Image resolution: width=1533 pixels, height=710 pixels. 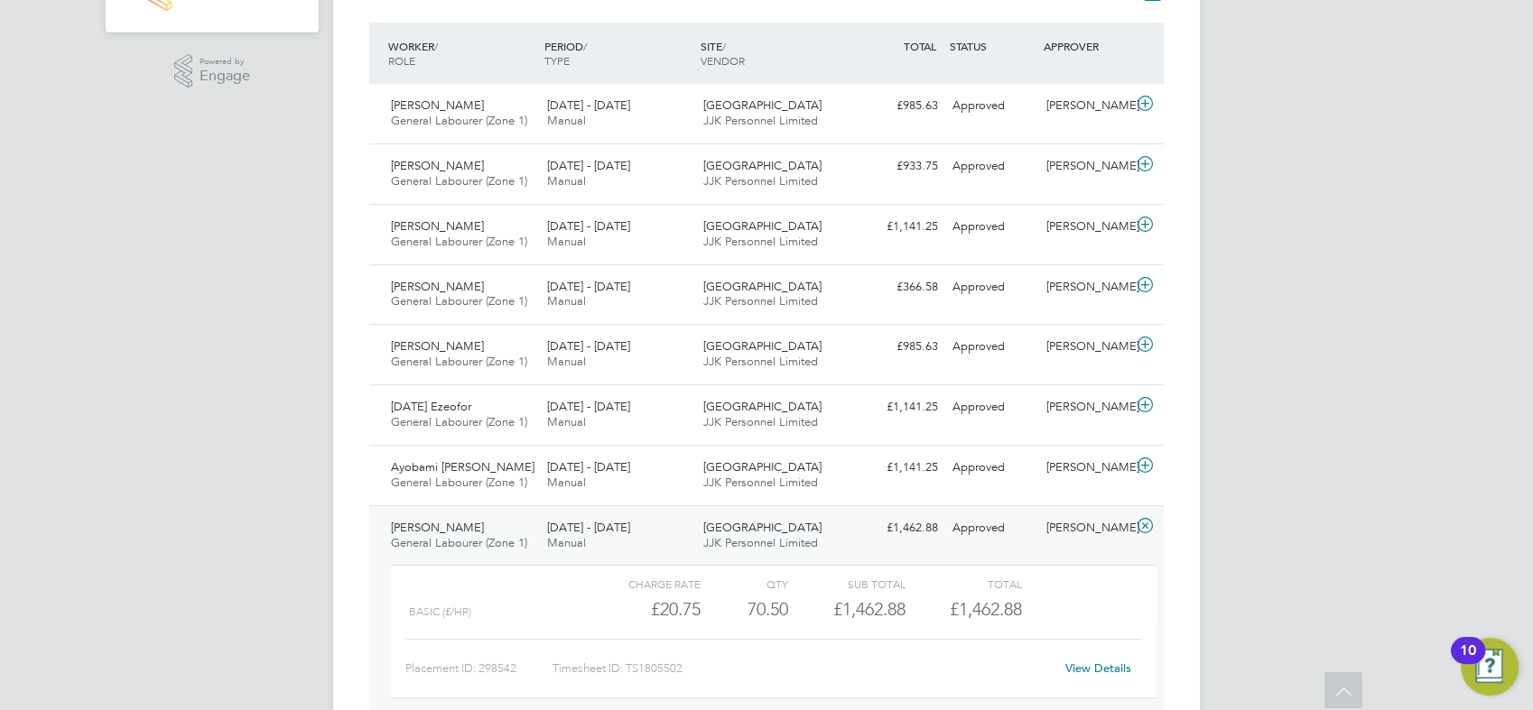 What do you see at coordinates (992, 46) in the screenshot?
I see `div: STATUS` at bounding box center [992, 46].